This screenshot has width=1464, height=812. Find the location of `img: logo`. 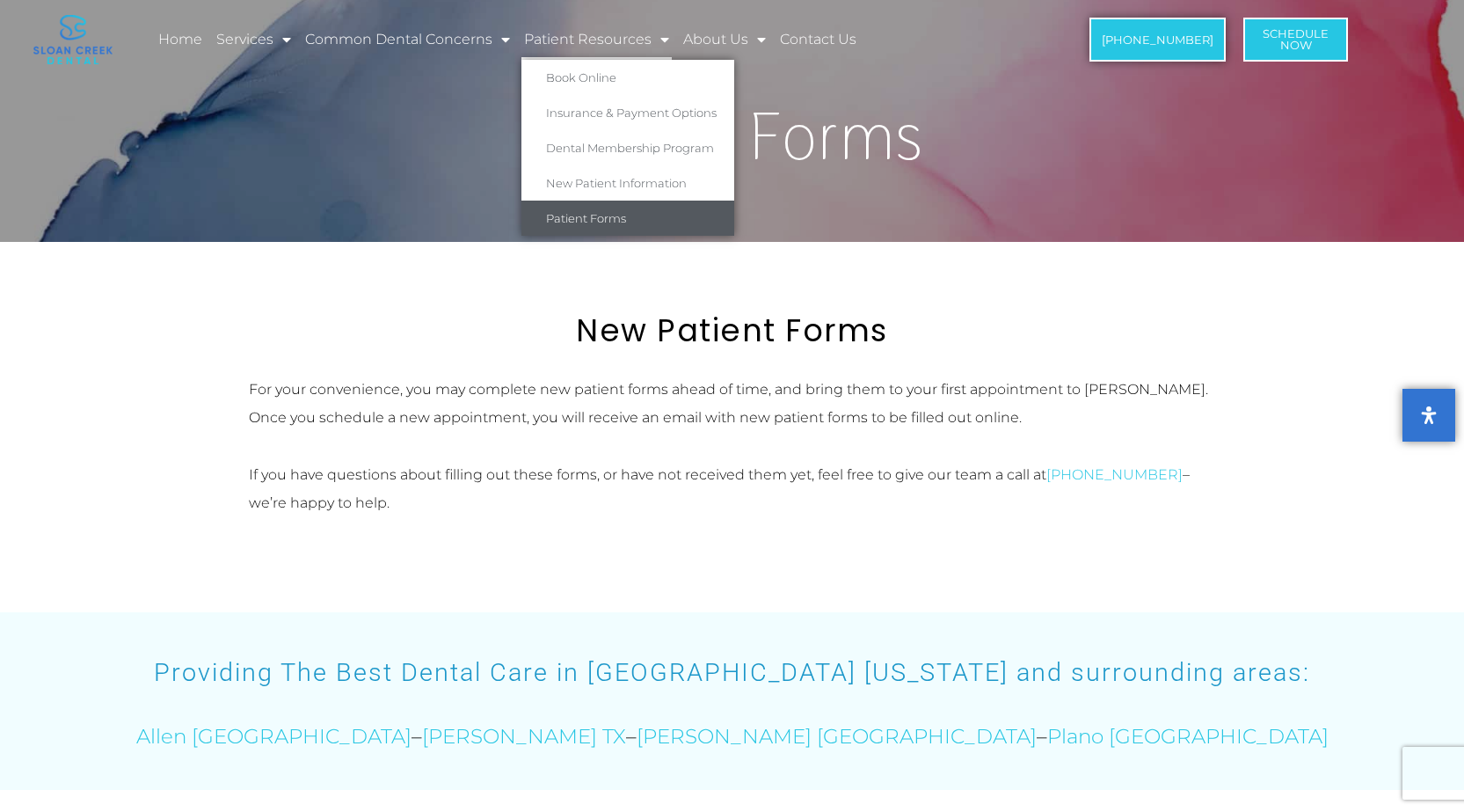

img: logo is located at coordinates (73, 40).